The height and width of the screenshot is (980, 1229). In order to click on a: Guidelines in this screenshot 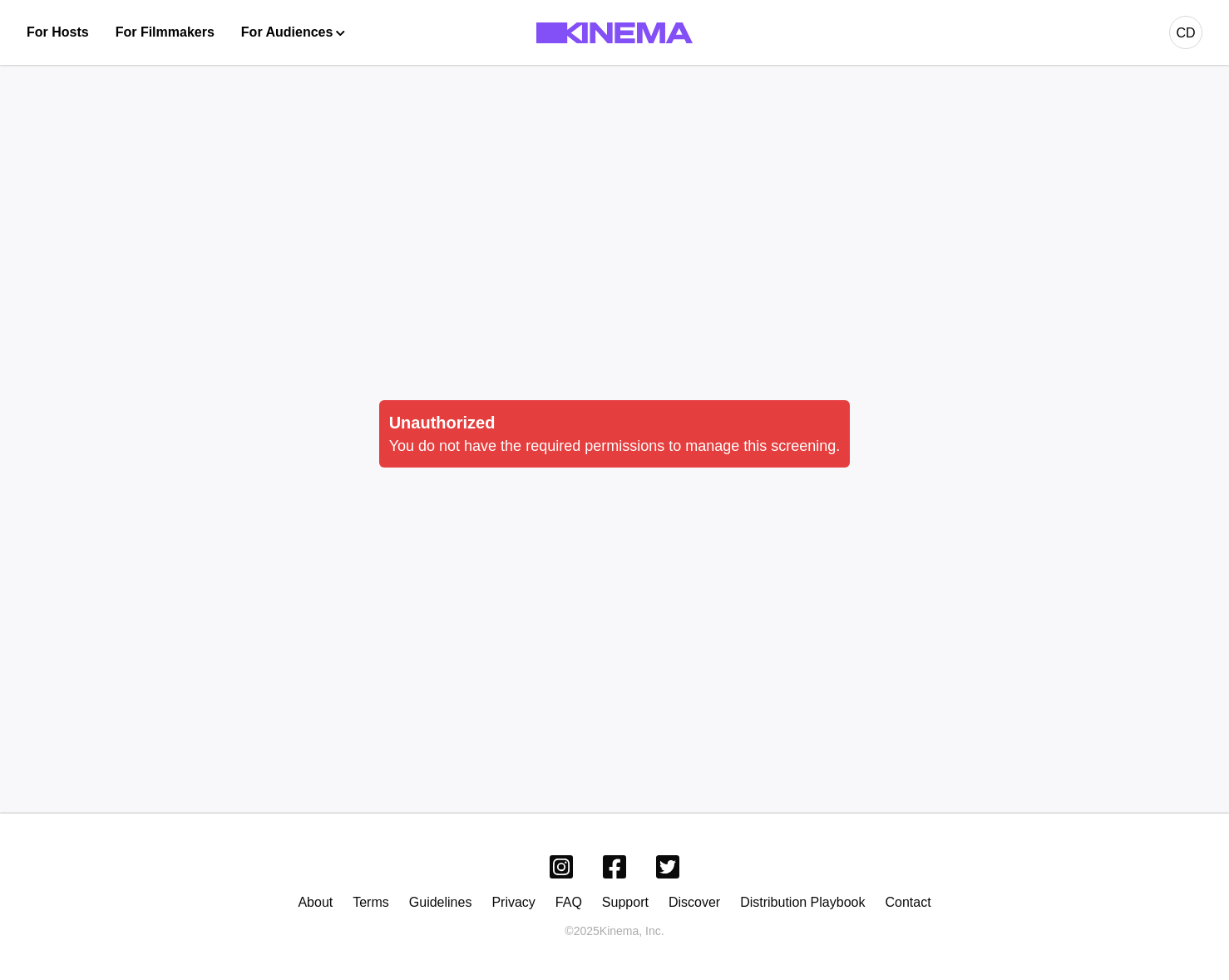, I will do `click(440, 902)`.